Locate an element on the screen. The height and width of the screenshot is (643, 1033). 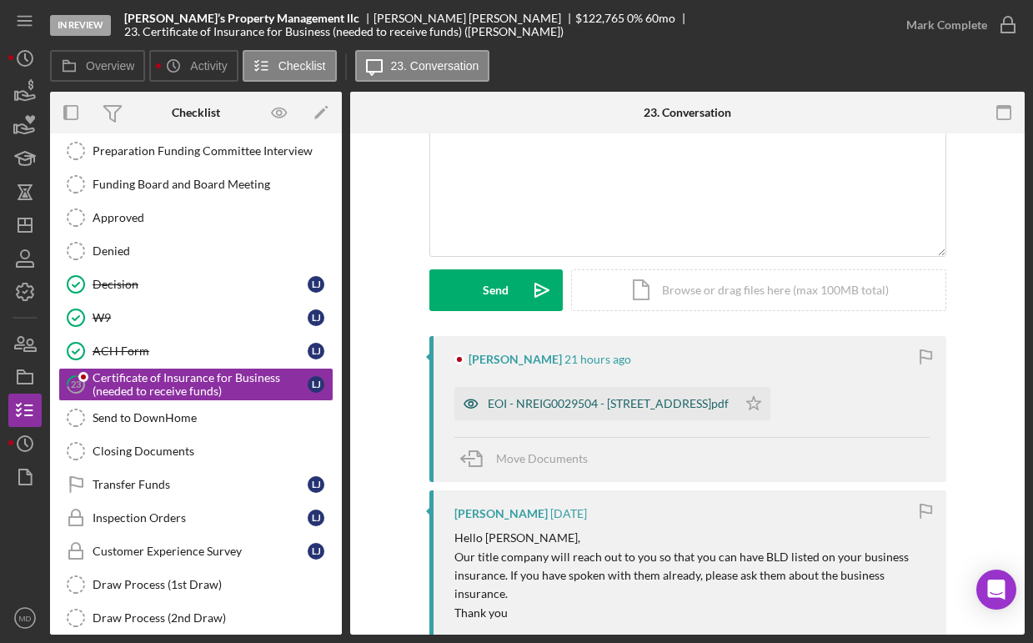
a: Funding Board and Board Meeting is located at coordinates (196, 184).